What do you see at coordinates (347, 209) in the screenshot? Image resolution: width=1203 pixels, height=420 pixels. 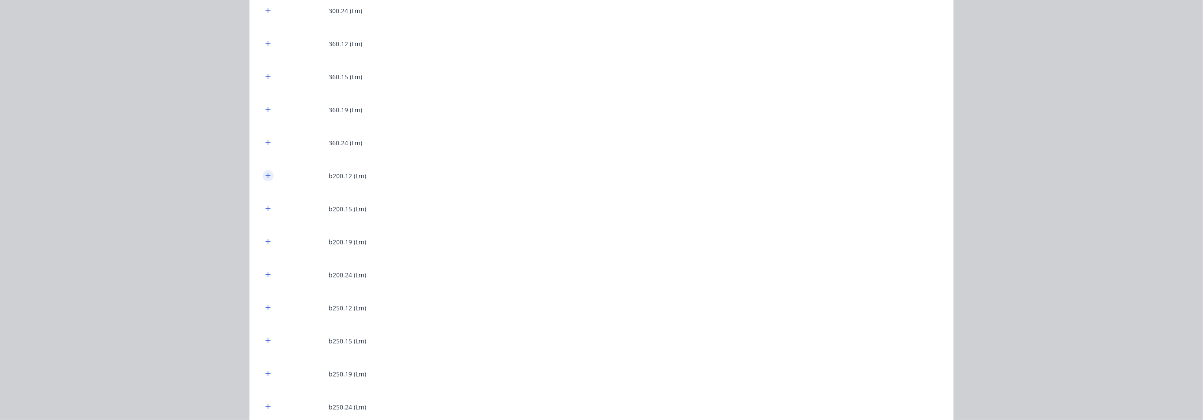 I see `div: b200.15 (Lm)` at bounding box center [347, 209].